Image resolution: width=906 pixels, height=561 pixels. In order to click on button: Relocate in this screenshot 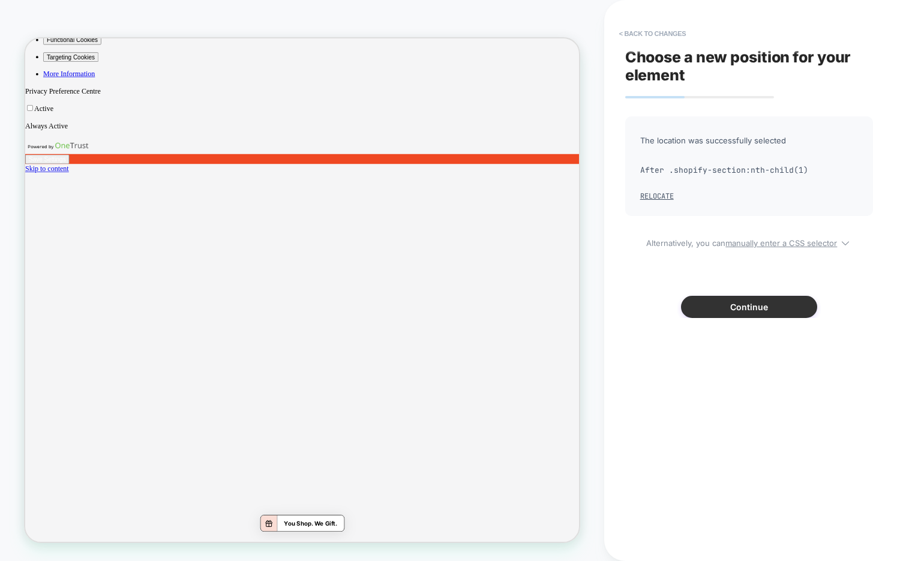, I will do `click(657, 196)`.